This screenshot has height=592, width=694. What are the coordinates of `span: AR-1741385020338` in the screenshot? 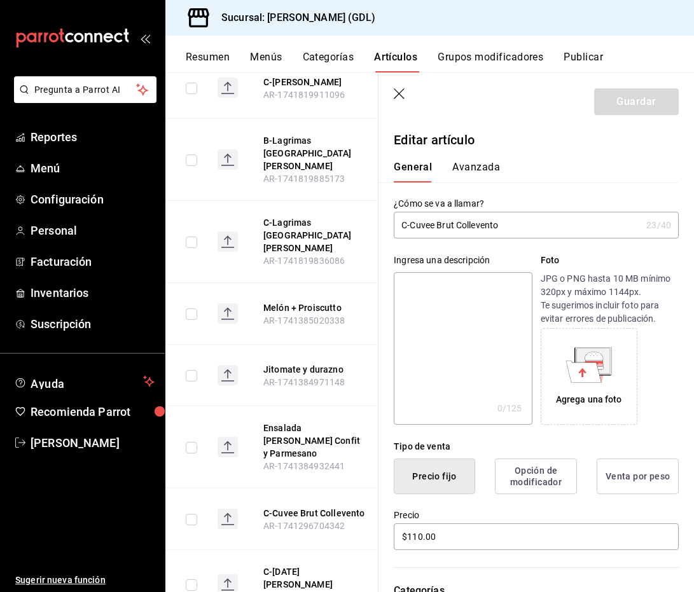 It's located at (304, 321).